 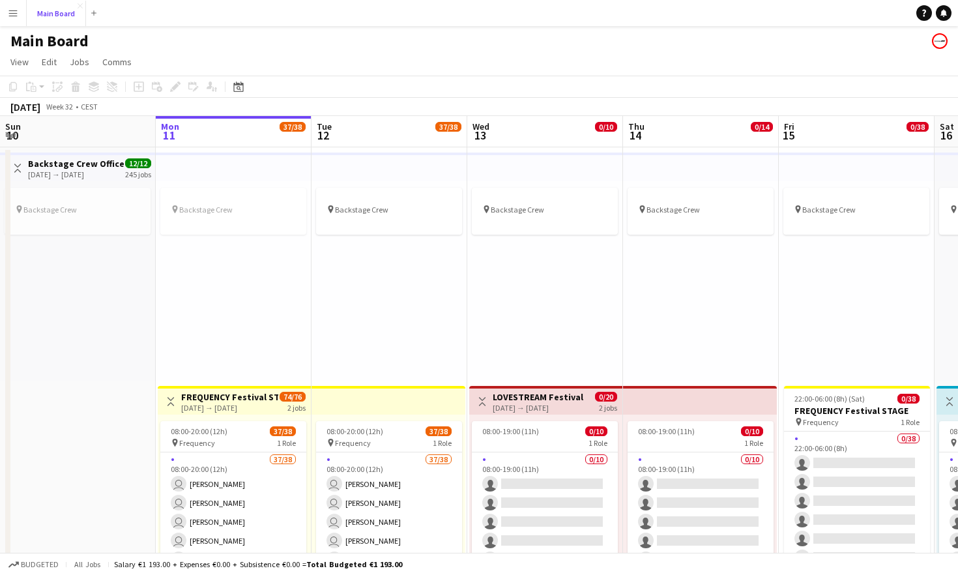 What do you see at coordinates (258, 564) in the screenshot?
I see `div: Salary €1 193.00 + Expenses €0.00 + Subsistence €0.00 =` at bounding box center [258, 564].